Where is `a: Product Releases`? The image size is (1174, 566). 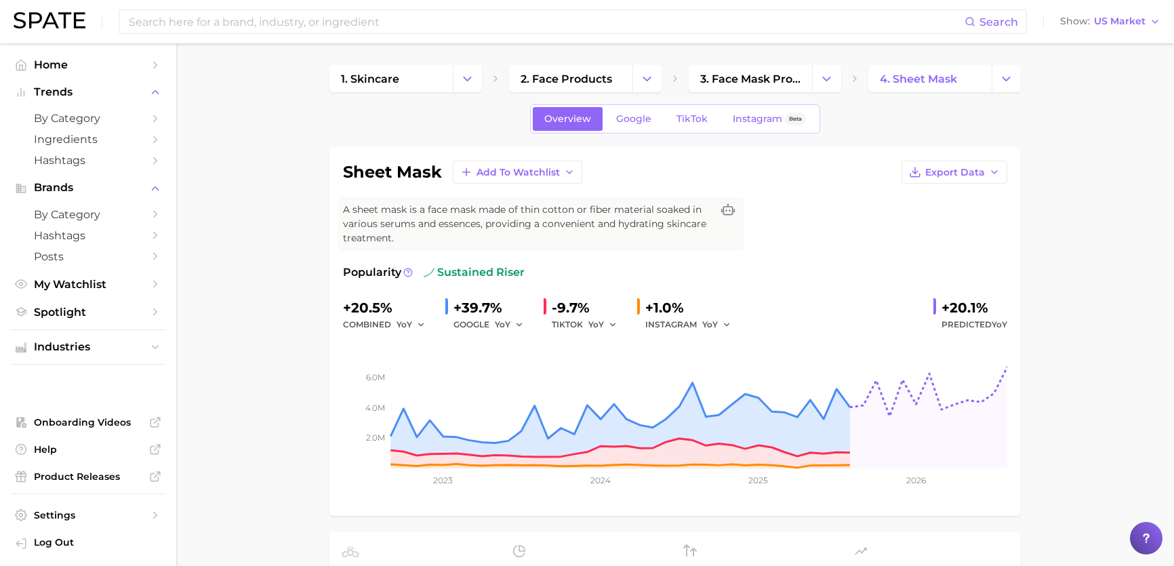
a: Product Releases is located at coordinates (88, 477).